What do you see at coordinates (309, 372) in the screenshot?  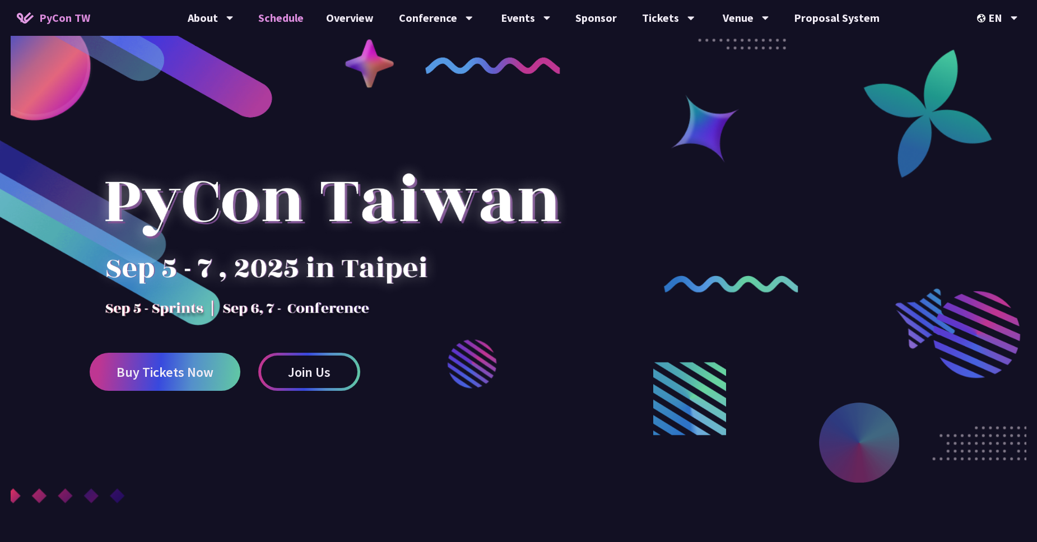 I see `span: Join Us` at bounding box center [309, 372].